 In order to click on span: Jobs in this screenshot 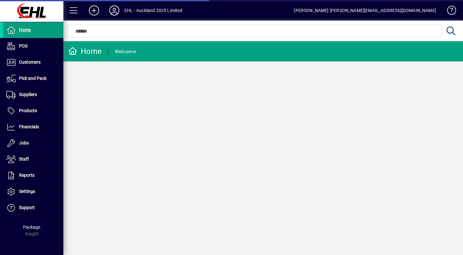, I will do `click(24, 143)`.